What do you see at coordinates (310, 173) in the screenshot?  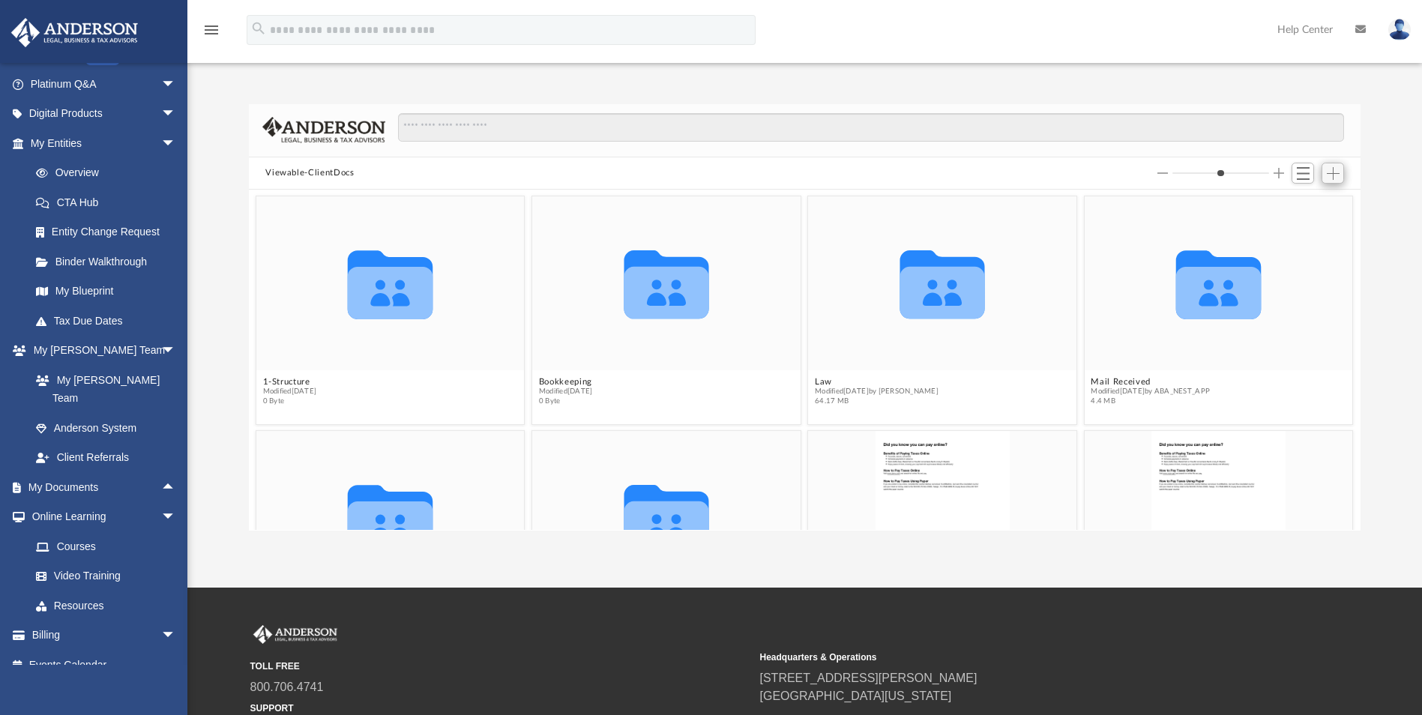 I see `button: Viewable-ClientDocs` at bounding box center [310, 173].